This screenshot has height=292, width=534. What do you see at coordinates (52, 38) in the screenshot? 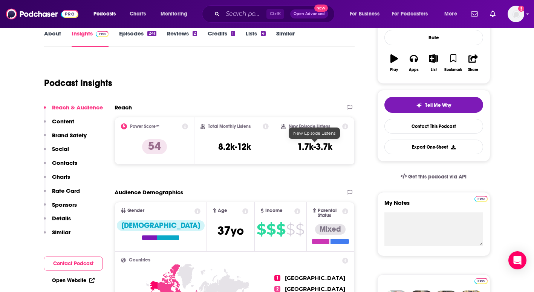
I see `a: About` at bounding box center [52, 38].